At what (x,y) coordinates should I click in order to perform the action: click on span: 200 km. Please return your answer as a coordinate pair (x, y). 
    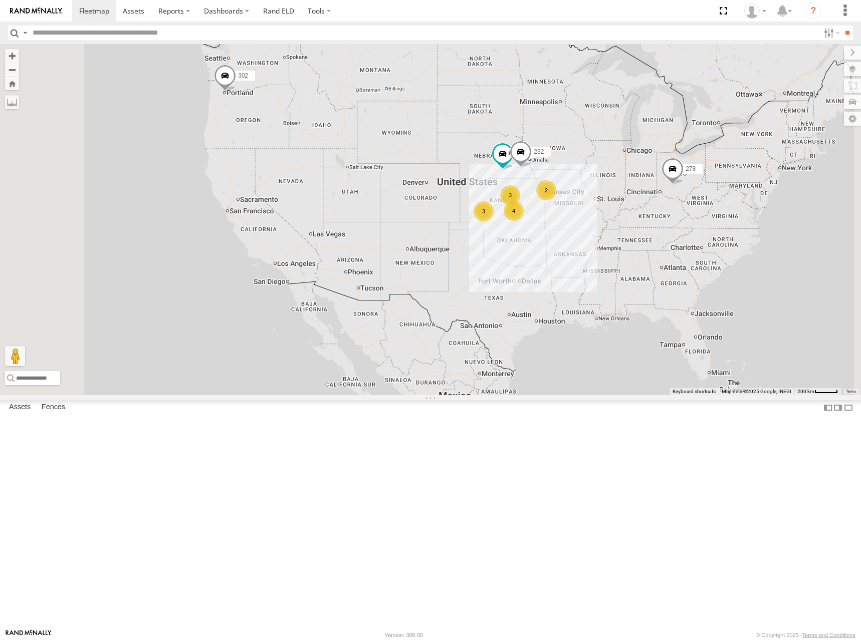
    Looking at the image, I should click on (806, 391).